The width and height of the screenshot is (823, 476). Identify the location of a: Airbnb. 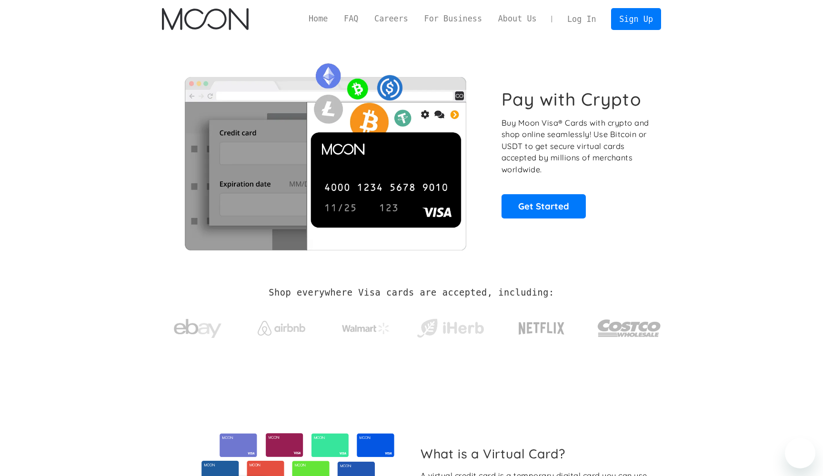
(282, 326).